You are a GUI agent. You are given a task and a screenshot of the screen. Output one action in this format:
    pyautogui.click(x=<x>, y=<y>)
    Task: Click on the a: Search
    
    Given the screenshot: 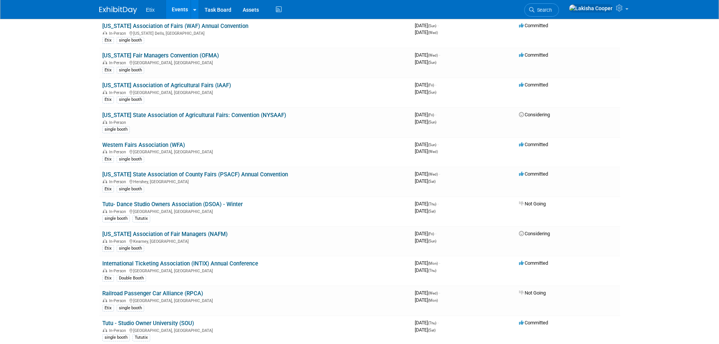 What is the action you would take?
    pyautogui.click(x=542, y=10)
    